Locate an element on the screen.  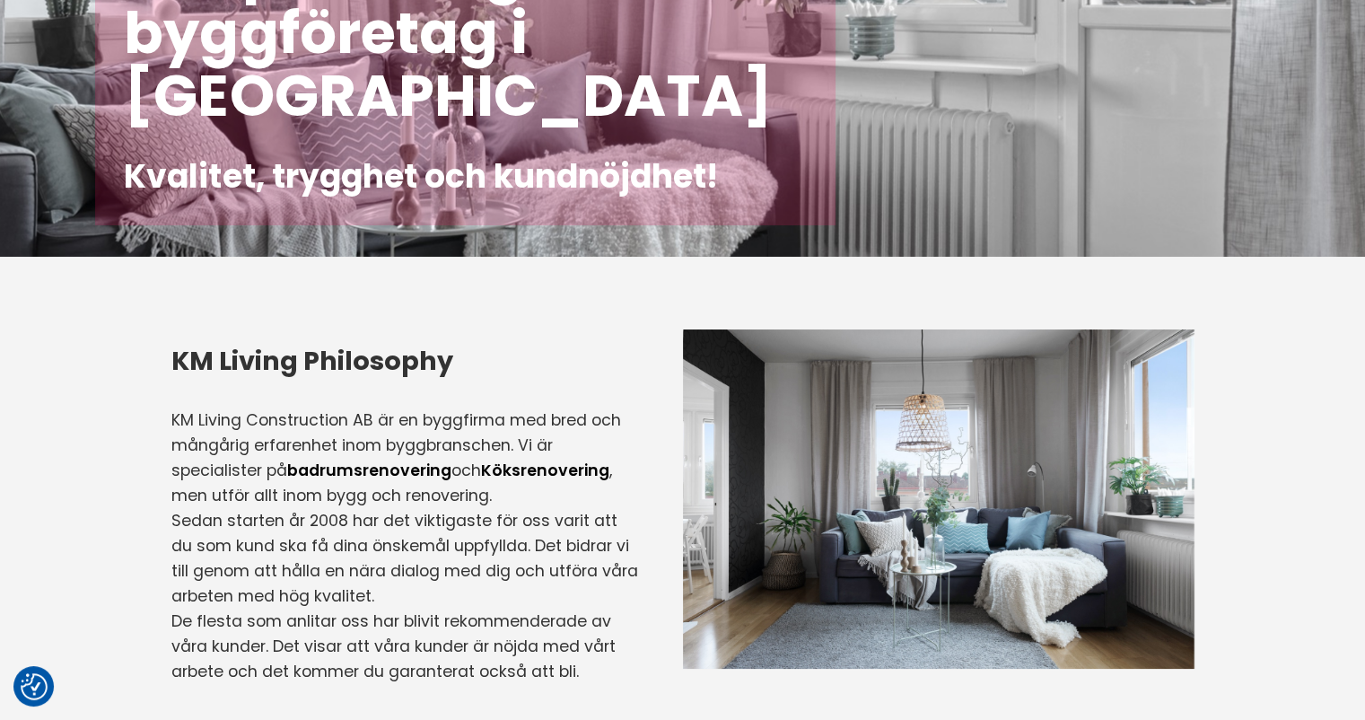
h3: KM Living Philosophy is located at coordinates (405, 361).